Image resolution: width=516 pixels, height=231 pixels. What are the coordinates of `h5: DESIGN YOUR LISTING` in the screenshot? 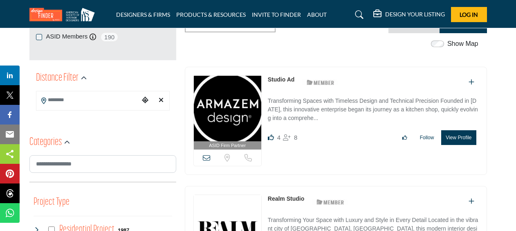 It's located at (415, 14).